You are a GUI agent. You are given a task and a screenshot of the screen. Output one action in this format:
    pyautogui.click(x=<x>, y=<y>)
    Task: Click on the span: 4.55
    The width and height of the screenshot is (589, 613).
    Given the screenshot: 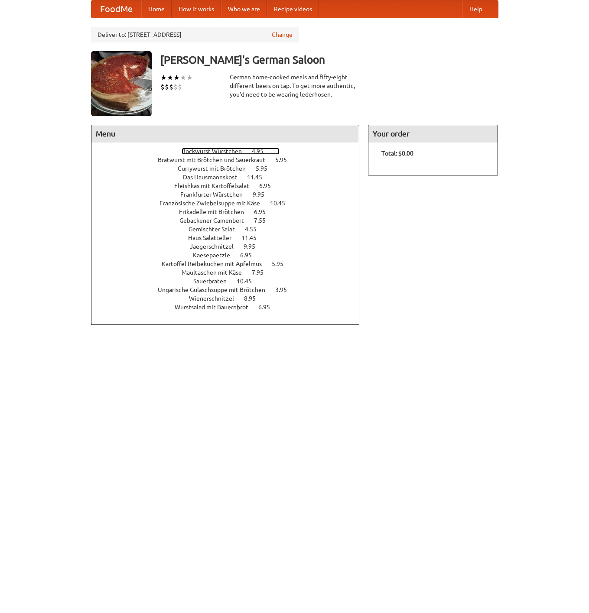 What is the action you would take?
    pyautogui.click(x=255, y=229)
    